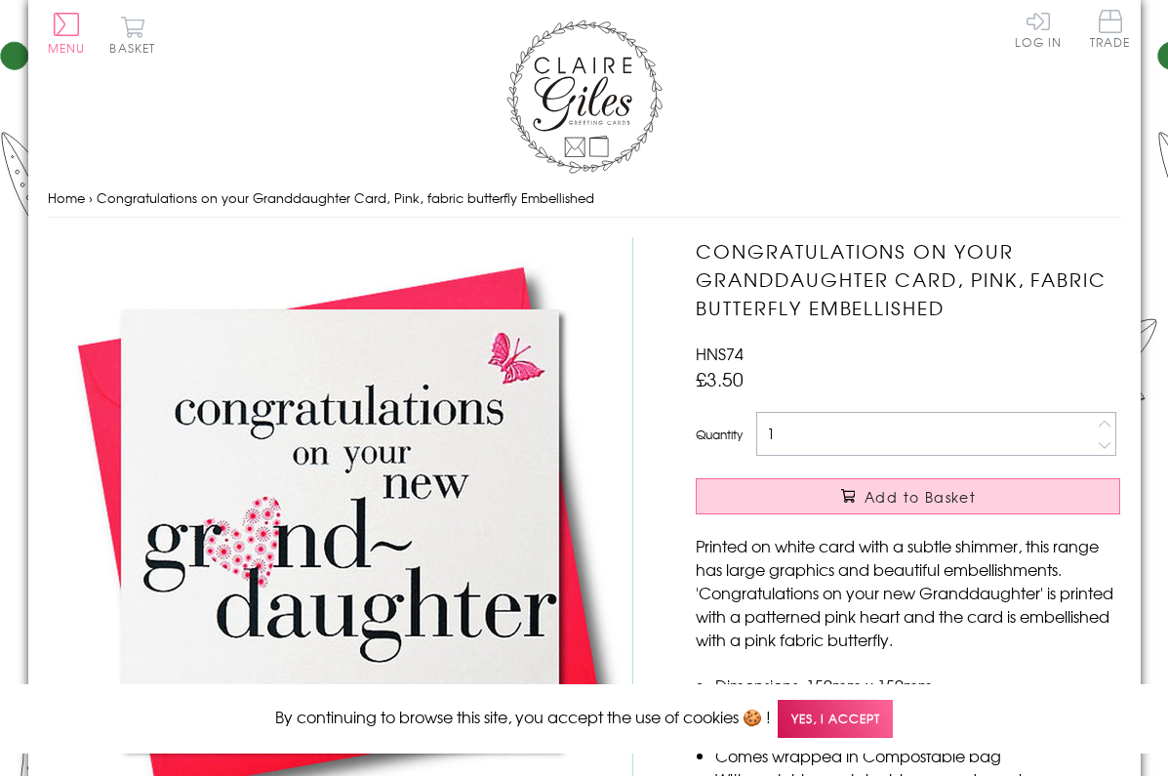  Describe the element at coordinates (1038, 28) in the screenshot. I see `a: Log In` at that location.